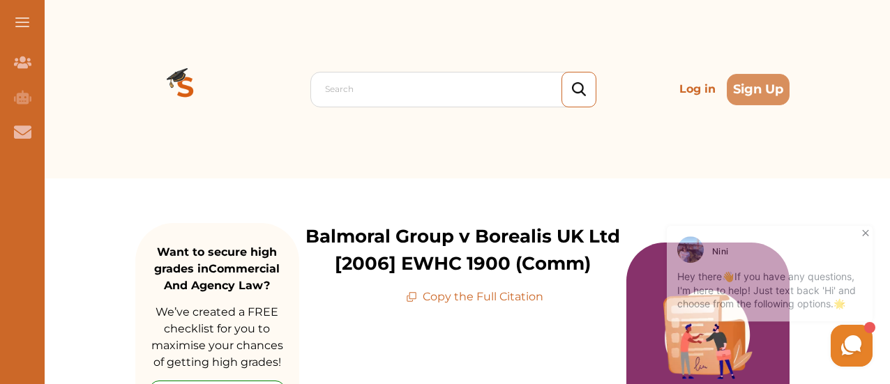 This screenshot has height=384, width=890. What do you see at coordinates (315, 109) in the screenshot?
I see `i: 1` at bounding box center [315, 109].